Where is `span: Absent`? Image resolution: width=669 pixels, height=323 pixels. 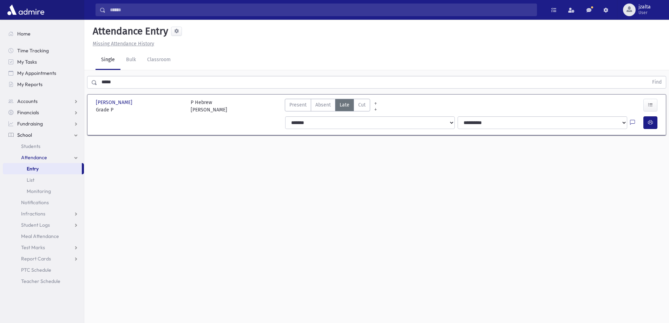
span: Absent is located at coordinates (323, 105).